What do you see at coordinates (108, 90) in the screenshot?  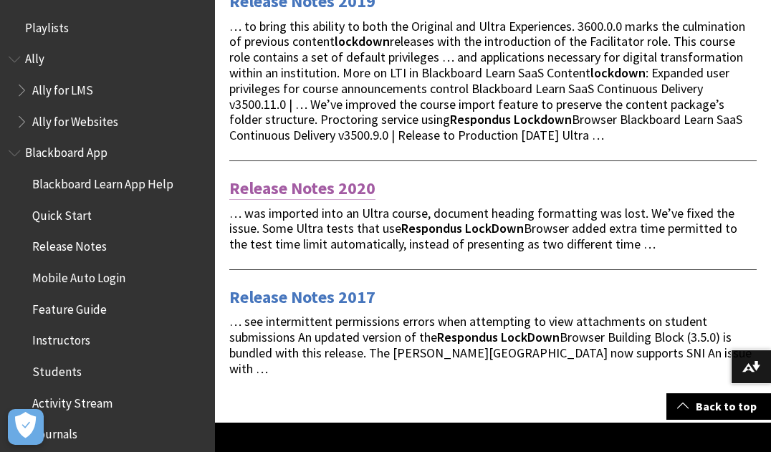 I see `nav: Book outline for Anthology Ally Help` at bounding box center [108, 90].